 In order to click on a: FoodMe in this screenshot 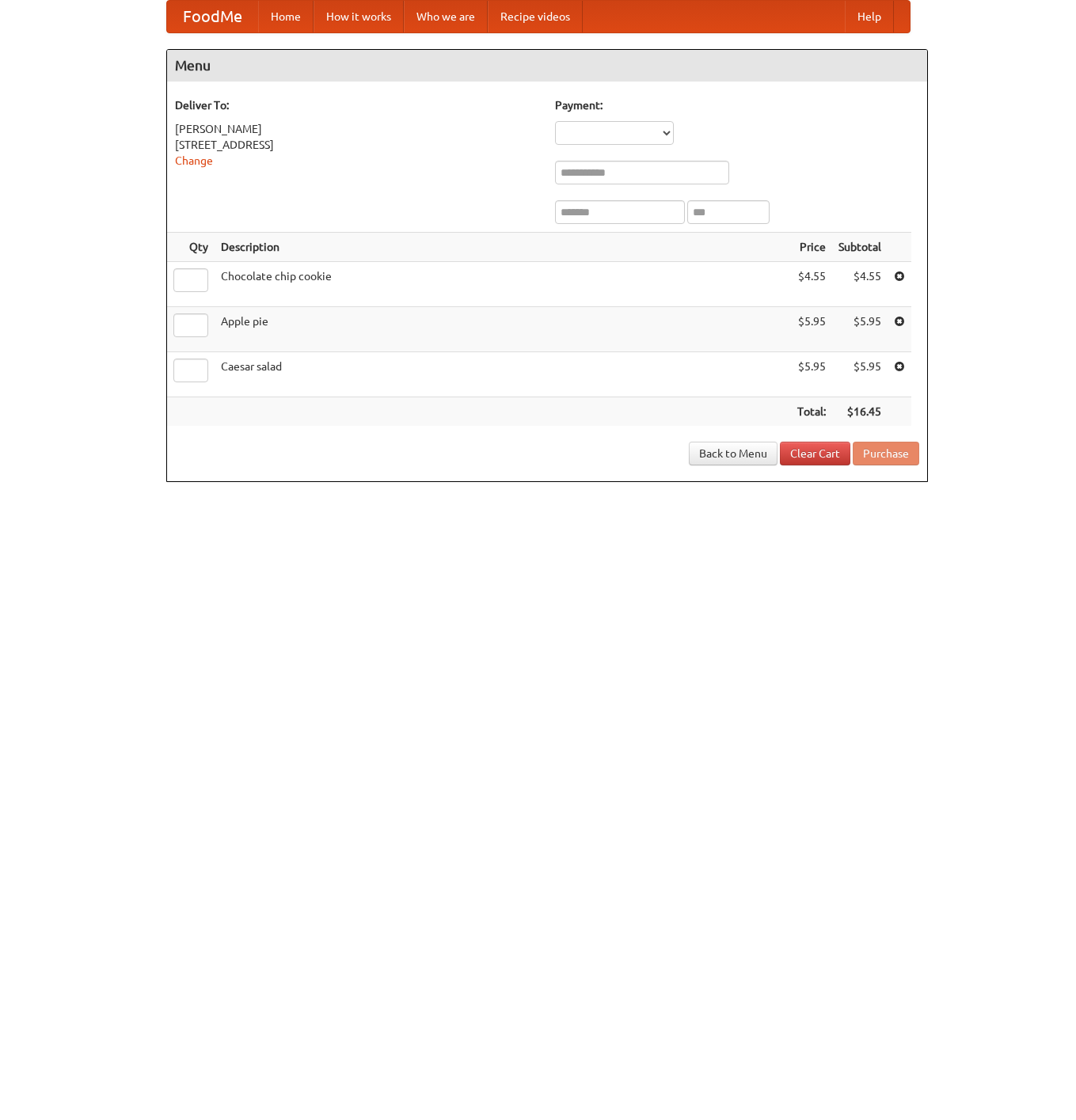, I will do `click(212, 16)`.